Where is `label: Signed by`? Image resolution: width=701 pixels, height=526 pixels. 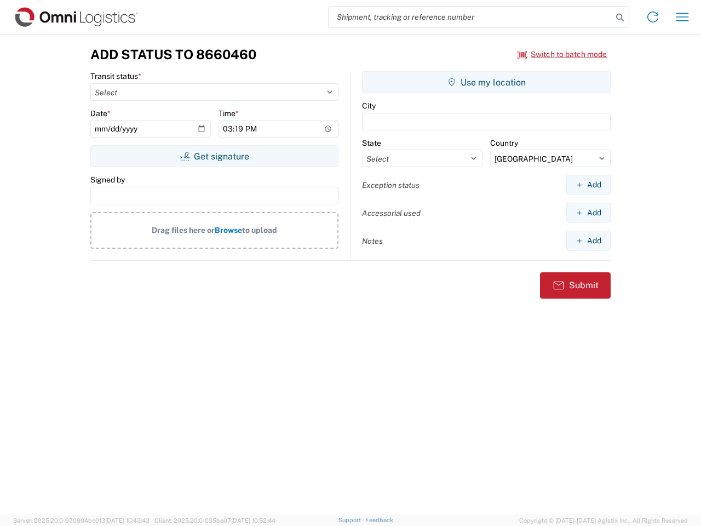 label: Signed by is located at coordinates (107, 180).